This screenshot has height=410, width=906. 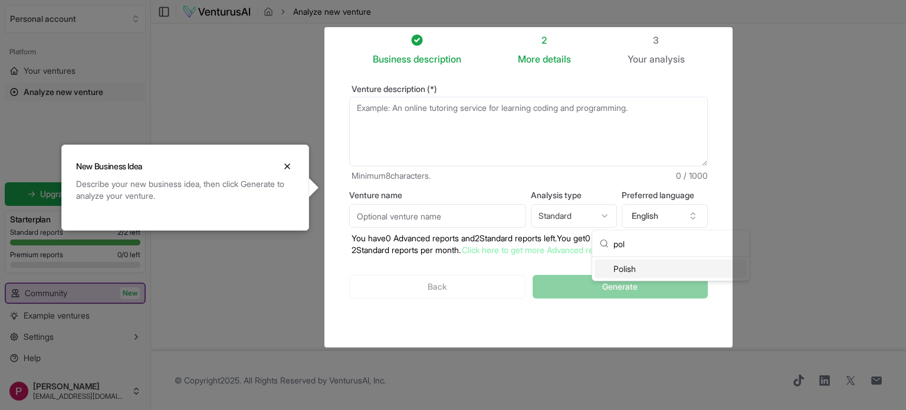 What do you see at coordinates (185, 190) in the screenshot?
I see `div: Describe your new business idea, then click Generate to analyze your venture.` at bounding box center [185, 190].